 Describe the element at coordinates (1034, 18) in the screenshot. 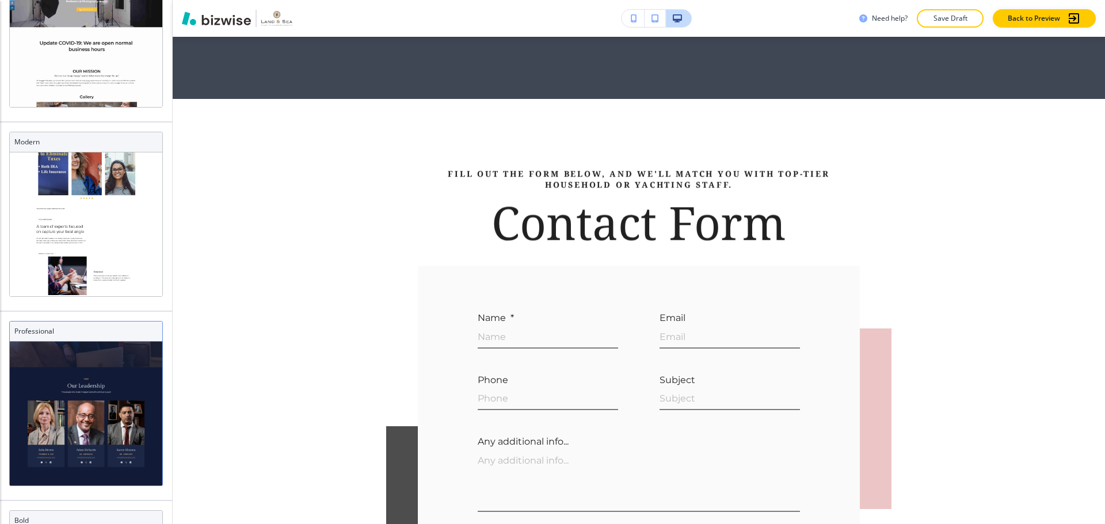

I see `p: Back to Preview` at that location.